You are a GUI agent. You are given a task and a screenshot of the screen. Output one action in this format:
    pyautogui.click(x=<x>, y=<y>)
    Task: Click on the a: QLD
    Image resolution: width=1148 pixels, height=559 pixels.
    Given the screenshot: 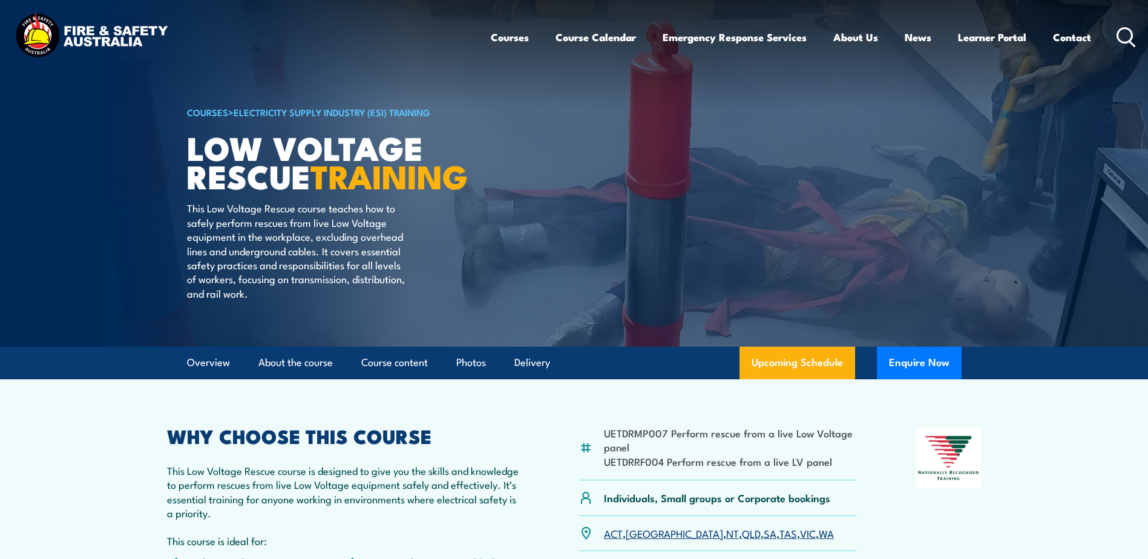 What is the action you would take?
    pyautogui.click(x=751, y=533)
    